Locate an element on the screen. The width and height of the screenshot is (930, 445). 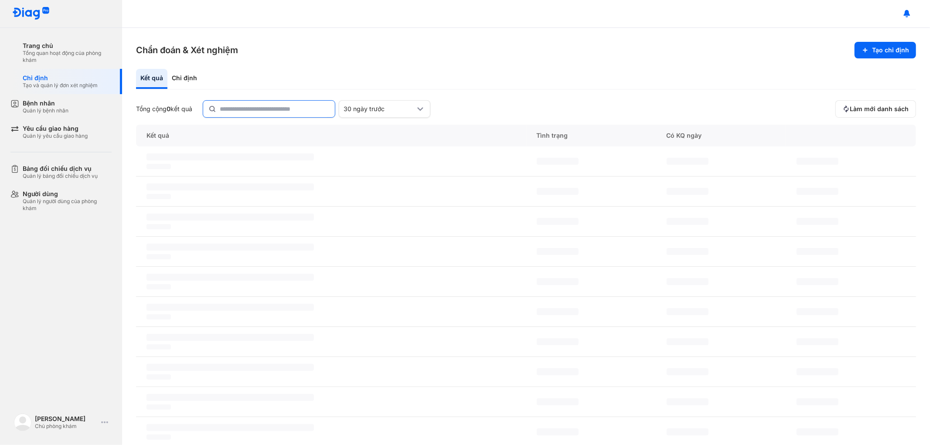
div: Trang chủ is located at coordinates (67, 46).